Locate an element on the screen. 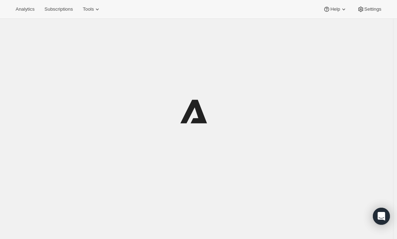  button: Help is located at coordinates (335, 9).